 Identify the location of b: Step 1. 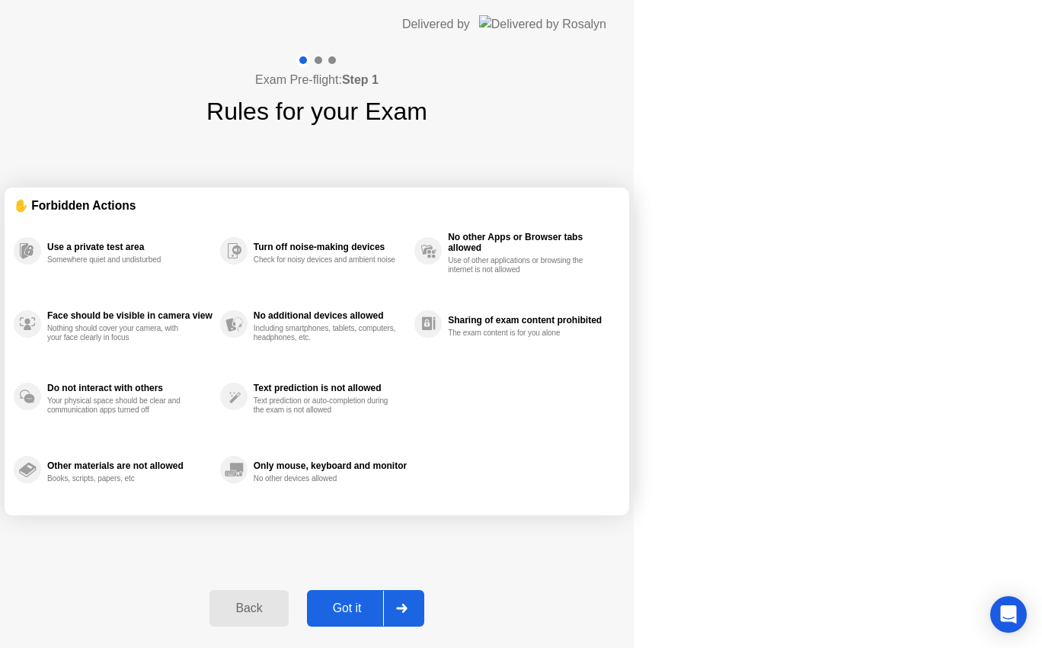
(360, 79).